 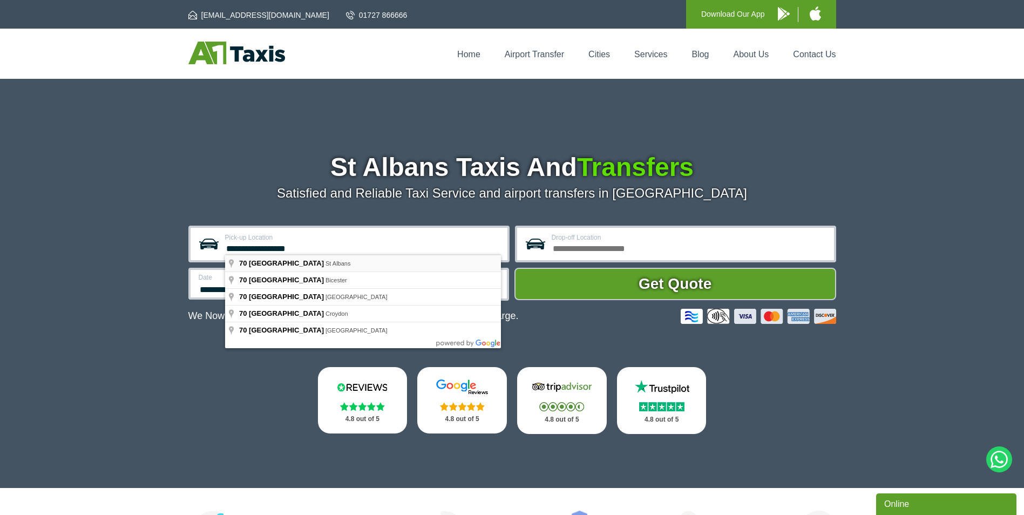 I want to click on a: Home, so click(x=469, y=54).